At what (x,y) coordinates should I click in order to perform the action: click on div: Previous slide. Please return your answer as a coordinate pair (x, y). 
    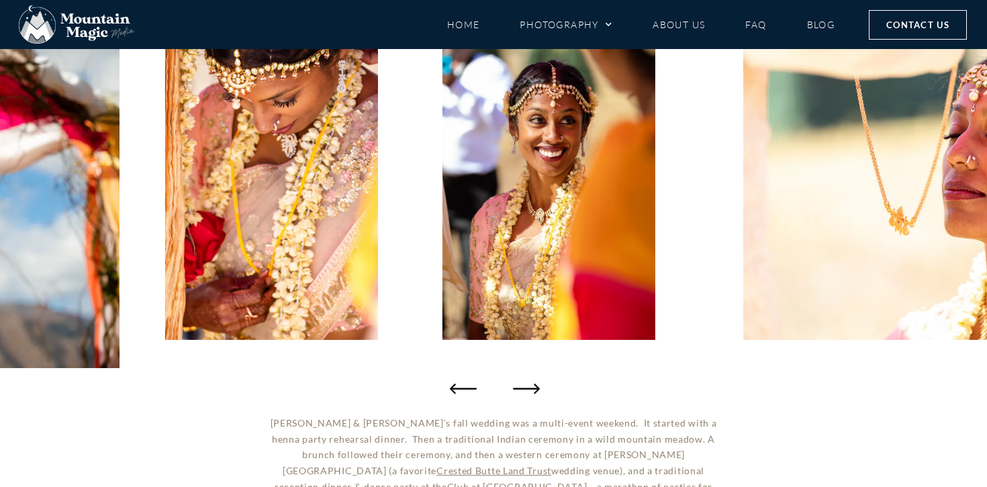
    Looking at the image, I should click on (463, 388).